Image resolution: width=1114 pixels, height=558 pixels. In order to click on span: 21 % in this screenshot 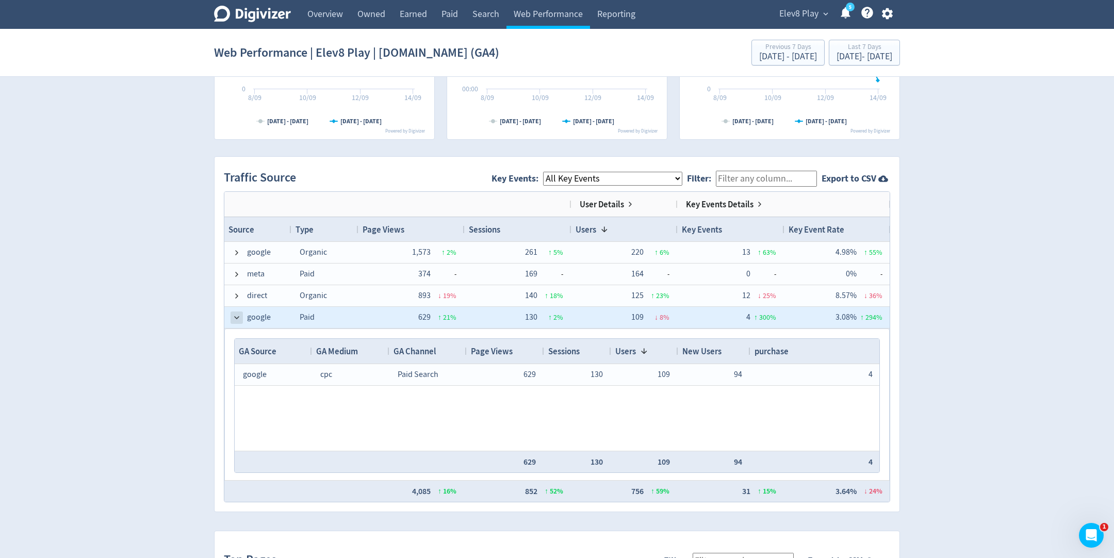, I will do `click(450, 317)`.